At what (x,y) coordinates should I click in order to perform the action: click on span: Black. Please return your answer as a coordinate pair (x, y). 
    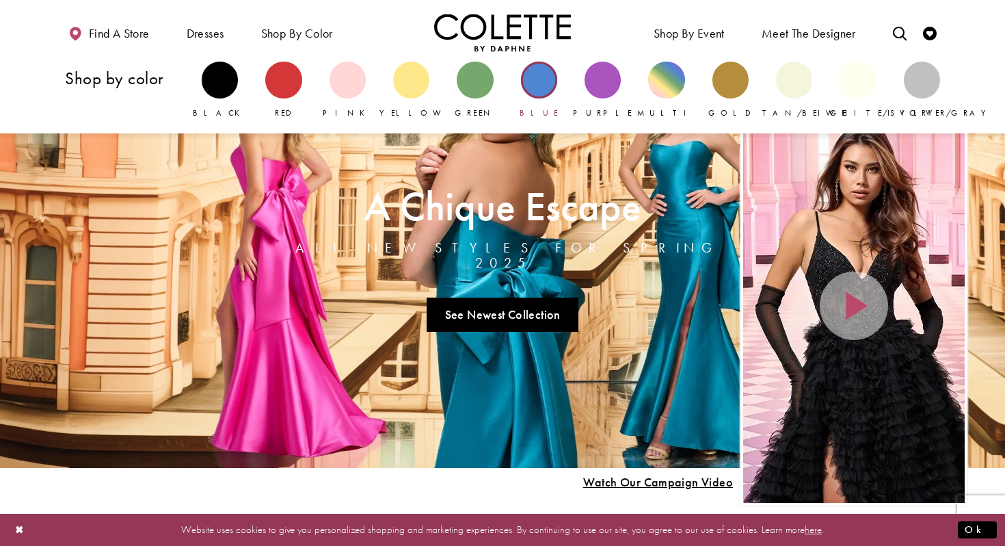
    Looking at the image, I should click on (219, 113).